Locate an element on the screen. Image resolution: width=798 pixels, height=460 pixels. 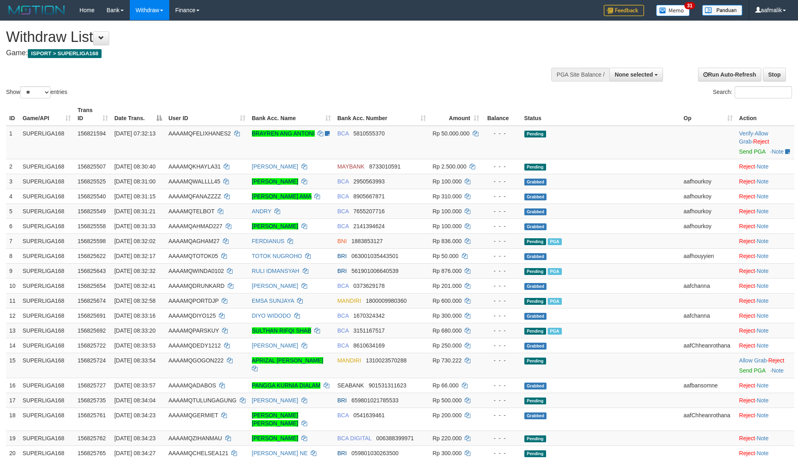
span: Copy 659801021785533 to clipboard is located at coordinates (375, 400).